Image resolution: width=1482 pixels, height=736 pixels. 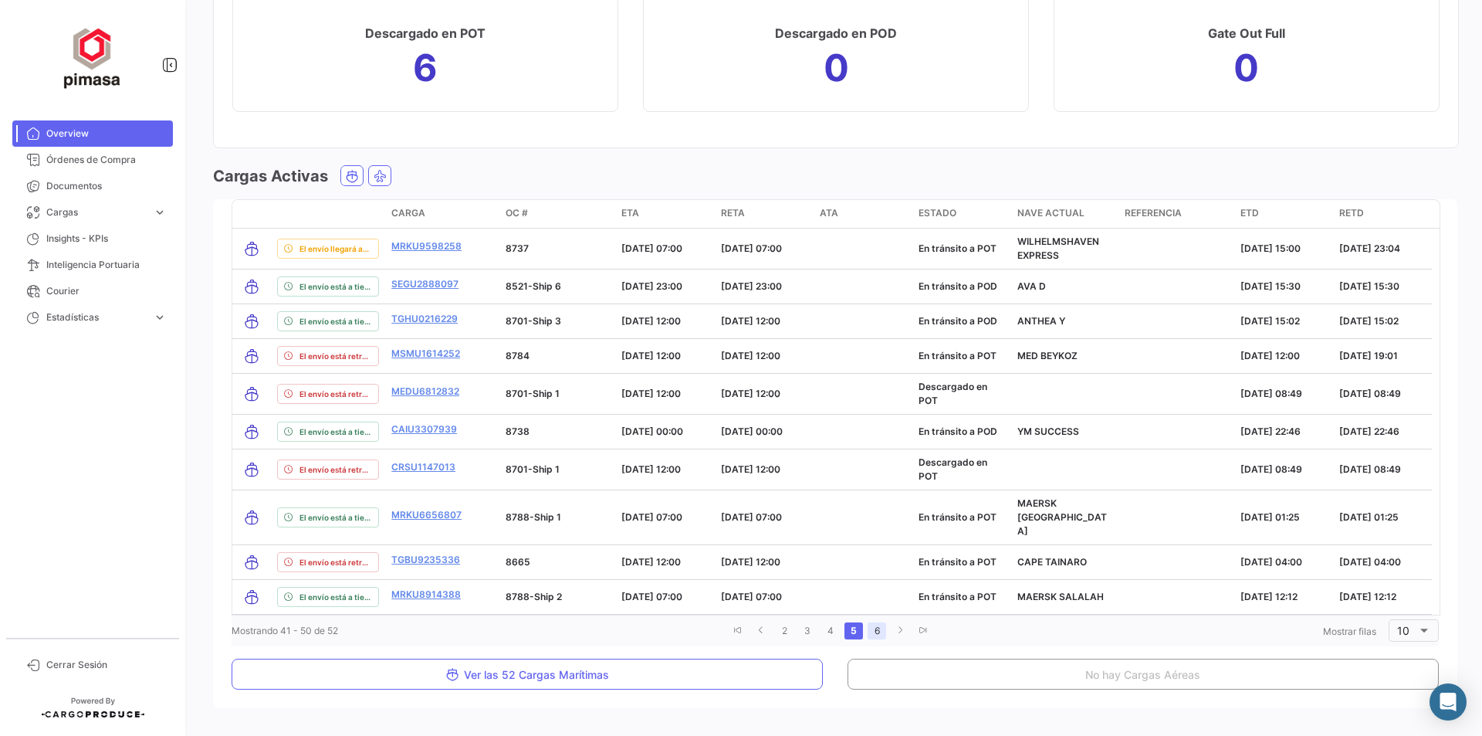 I want to click on a: MRKU8914388, so click(x=426, y=594).